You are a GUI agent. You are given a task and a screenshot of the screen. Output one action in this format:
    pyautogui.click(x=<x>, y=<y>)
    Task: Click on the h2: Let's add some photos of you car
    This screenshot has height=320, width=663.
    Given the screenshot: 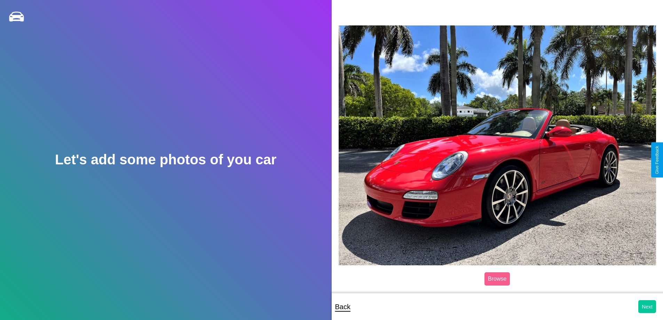 What is the action you would take?
    pyautogui.click(x=166, y=159)
    